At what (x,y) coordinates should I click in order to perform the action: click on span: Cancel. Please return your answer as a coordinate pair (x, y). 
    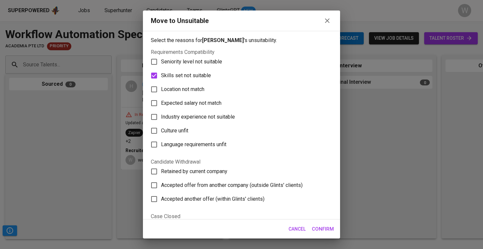
    Looking at the image, I should click on (297, 229).